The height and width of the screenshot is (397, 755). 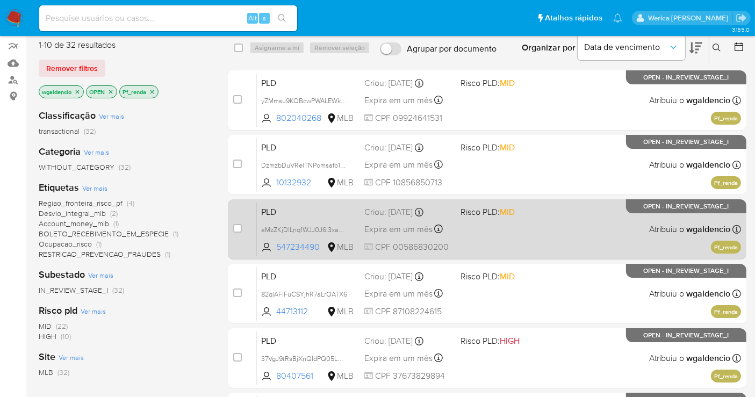 I want to click on a: Notificações, so click(x=618, y=18).